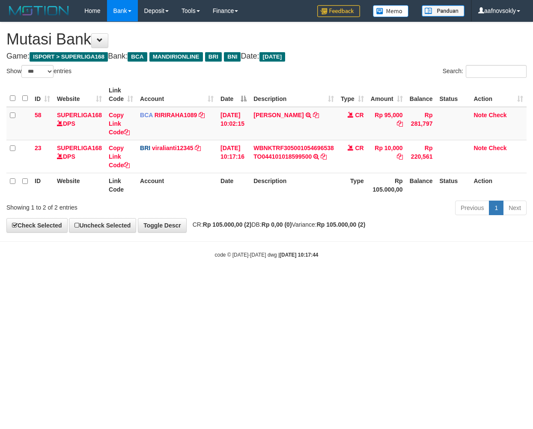 Image resolution: width=533 pixels, height=429 pixels. What do you see at coordinates (79, 95) in the screenshot?
I see `th: Website: activate to sort column ascending` at bounding box center [79, 95].